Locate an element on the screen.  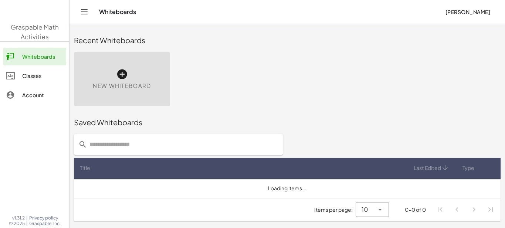
span: v1.31.2 is located at coordinates (18, 218).